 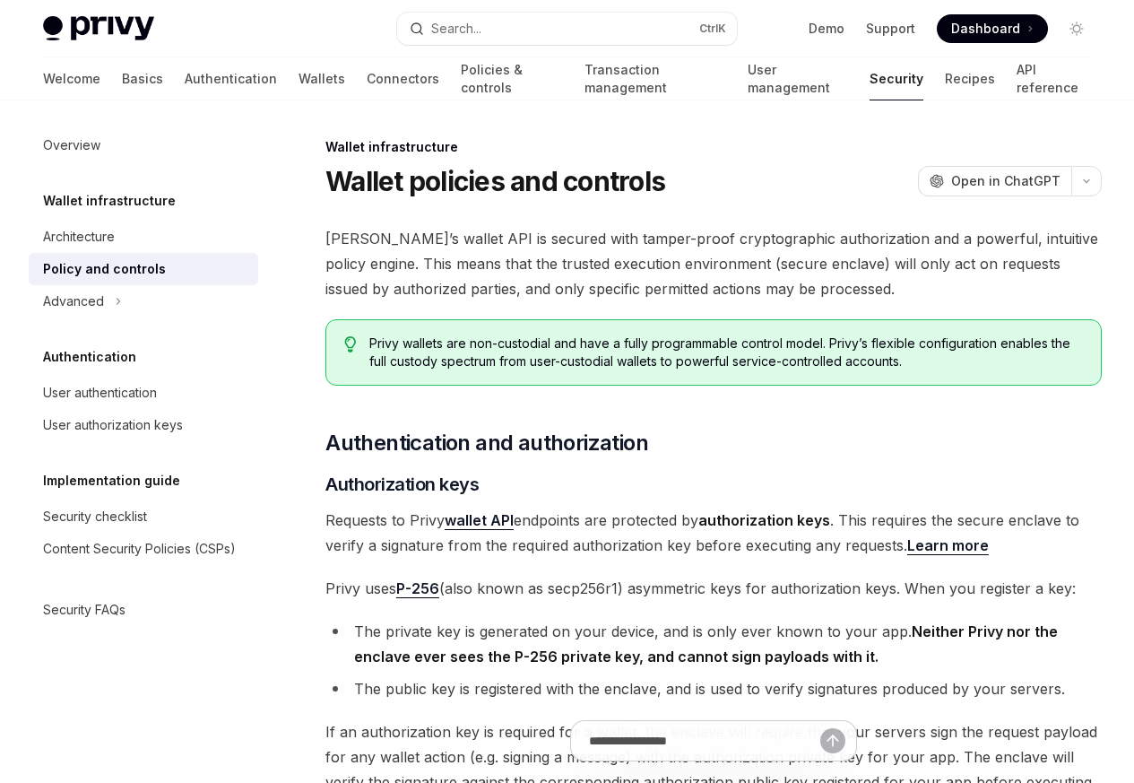 What do you see at coordinates (79, 237) in the screenshot?
I see `div: Architecture` at bounding box center [79, 237].